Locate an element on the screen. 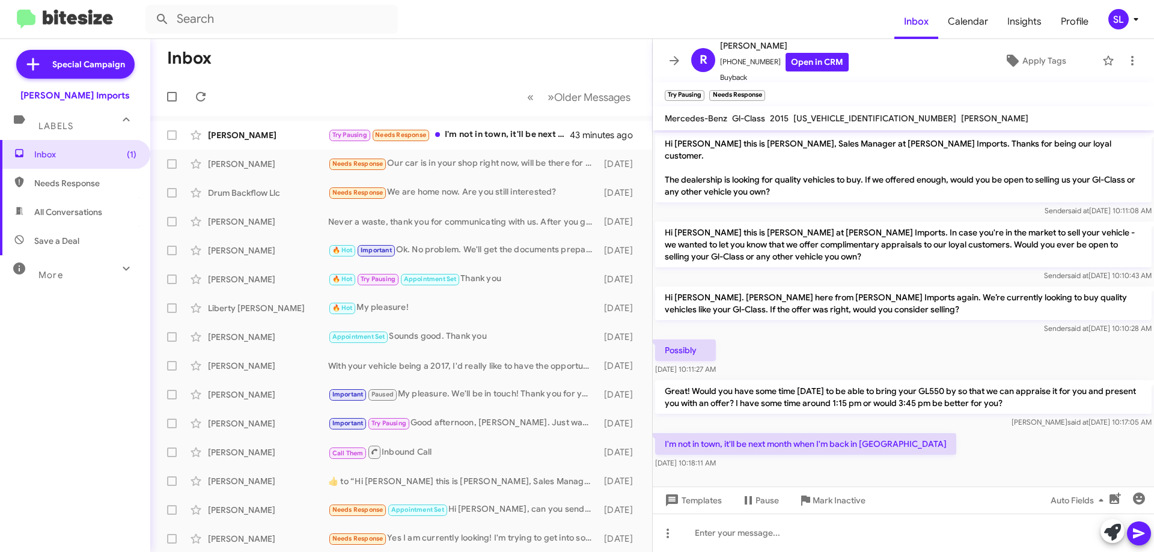  span: R is located at coordinates (703, 60).